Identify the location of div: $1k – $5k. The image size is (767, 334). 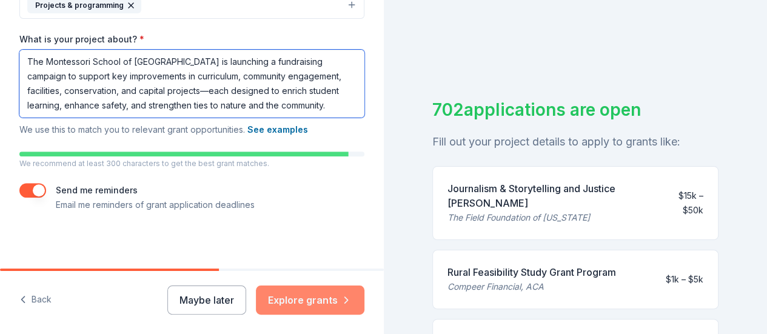
(684, 279).